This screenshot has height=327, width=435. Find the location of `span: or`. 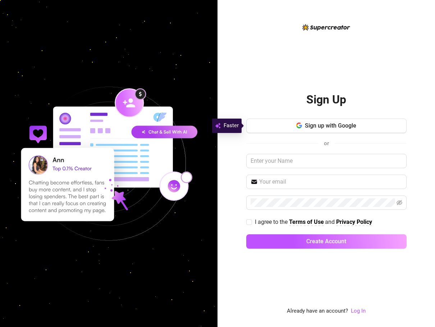

span: or is located at coordinates (327, 144).